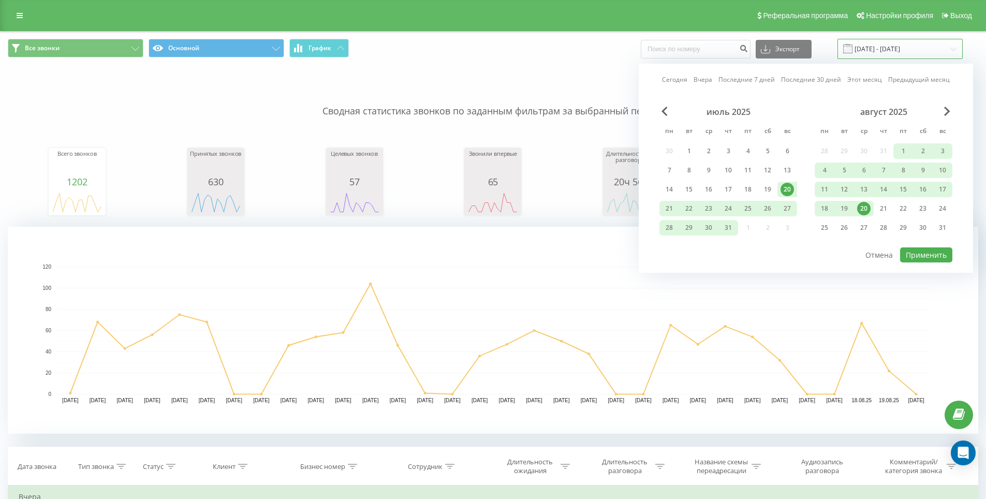 This screenshot has width=986, height=499. I want to click on a: Последние 30 дней, so click(811, 79).